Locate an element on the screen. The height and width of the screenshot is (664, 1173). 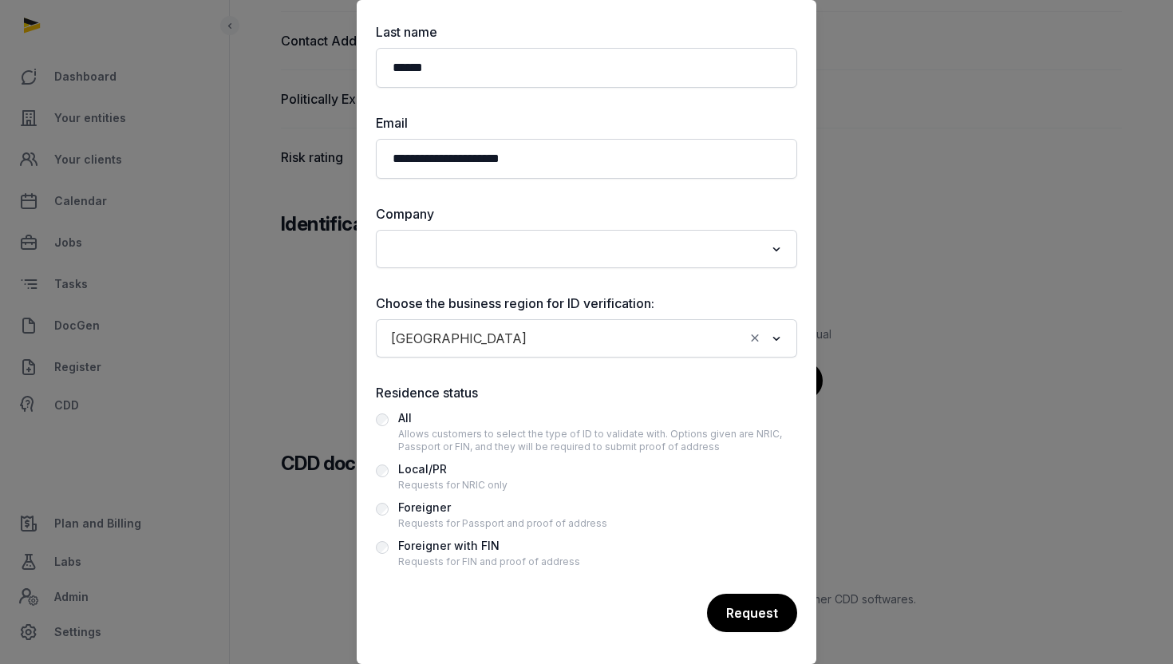
label: Email is located at coordinates (586, 123).